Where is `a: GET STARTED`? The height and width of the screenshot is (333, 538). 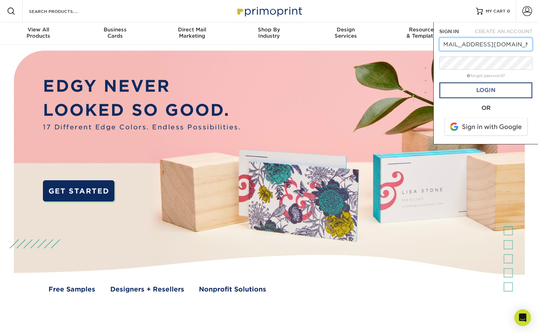
a: GET STARTED is located at coordinates (79, 191).